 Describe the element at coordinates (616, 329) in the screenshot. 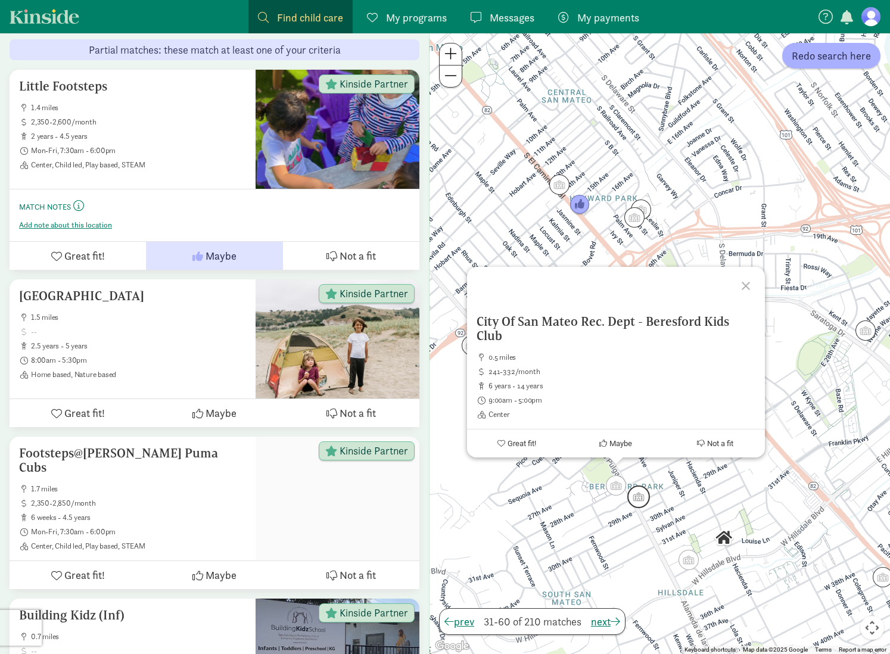

I see `h5: City Of San Mateo Rec. Dept - Beresford Kids Club` at that location.